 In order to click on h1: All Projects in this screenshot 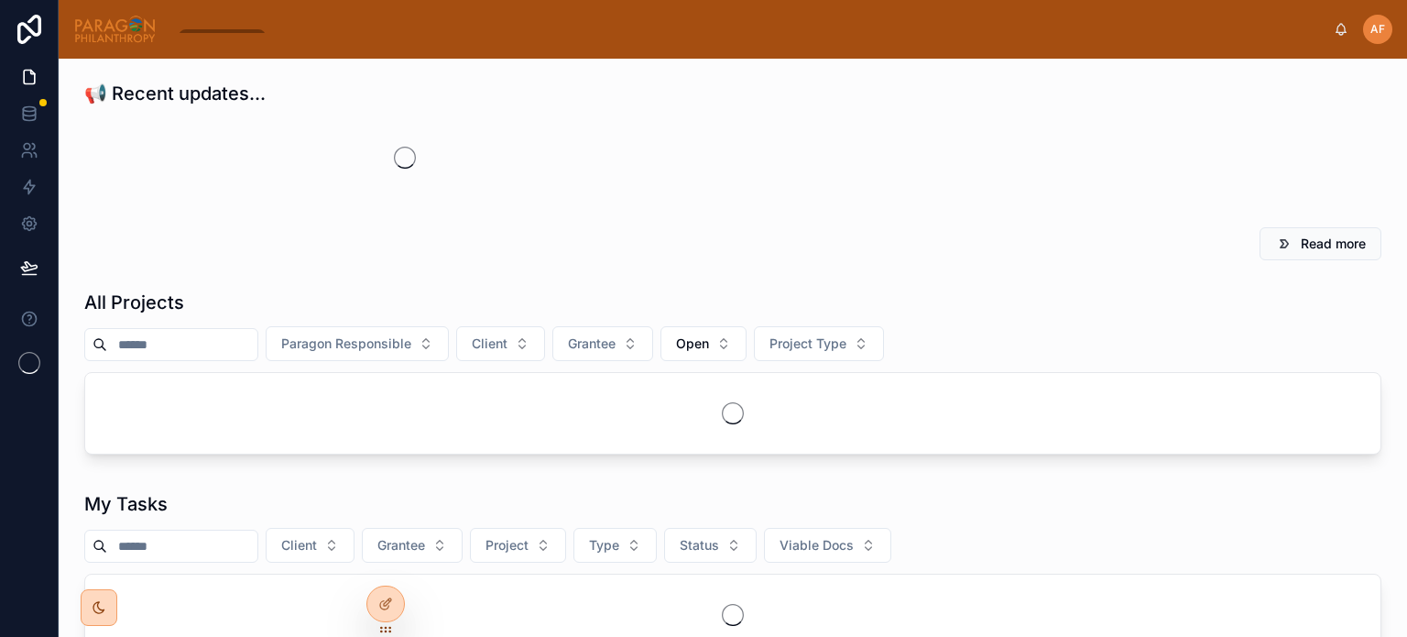, I will do `click(134, 302)`.